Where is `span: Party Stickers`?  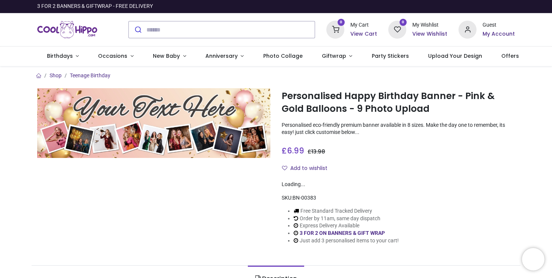 span: Party Stickers is located at coordinates (390, 56).